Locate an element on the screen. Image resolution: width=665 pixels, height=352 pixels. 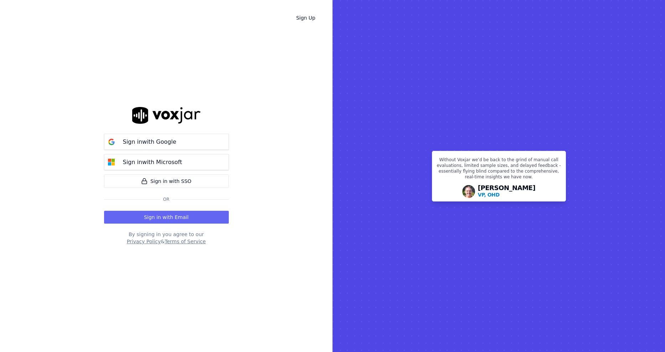
img: Avatar is located at coordinates (468, 191).